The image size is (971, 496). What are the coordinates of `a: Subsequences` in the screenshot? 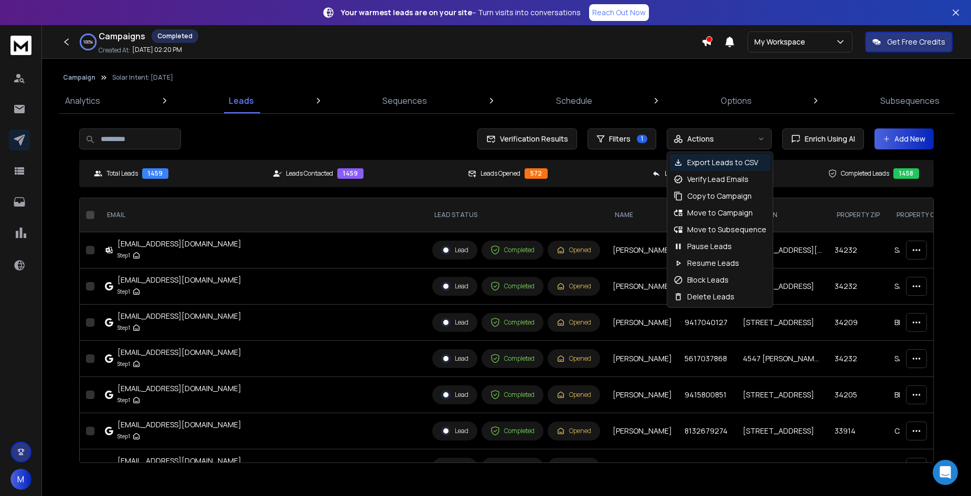 It's located at (909, 101).